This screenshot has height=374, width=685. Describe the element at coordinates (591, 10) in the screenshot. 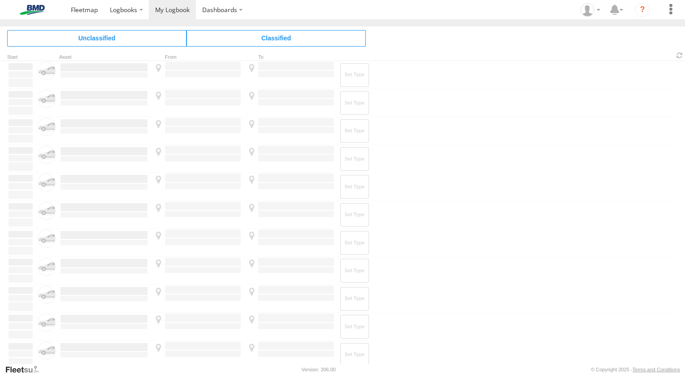

I see `div: Tony Tanna` at that location.